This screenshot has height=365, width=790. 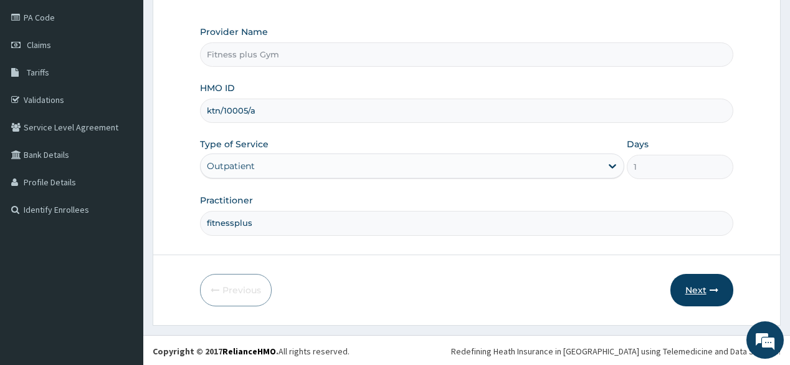 What do you see at coordinates (466, 110) in the screenshot?
I see `input: Enter HMO ID` at bounding box center [466, 110].